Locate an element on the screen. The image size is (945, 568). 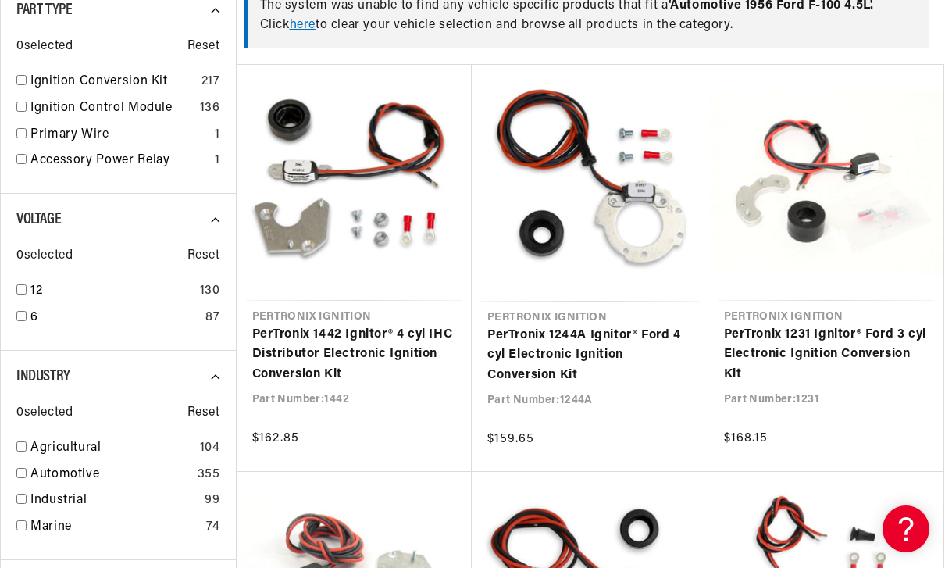
a: Industrial is located at coordinates (114, 501).